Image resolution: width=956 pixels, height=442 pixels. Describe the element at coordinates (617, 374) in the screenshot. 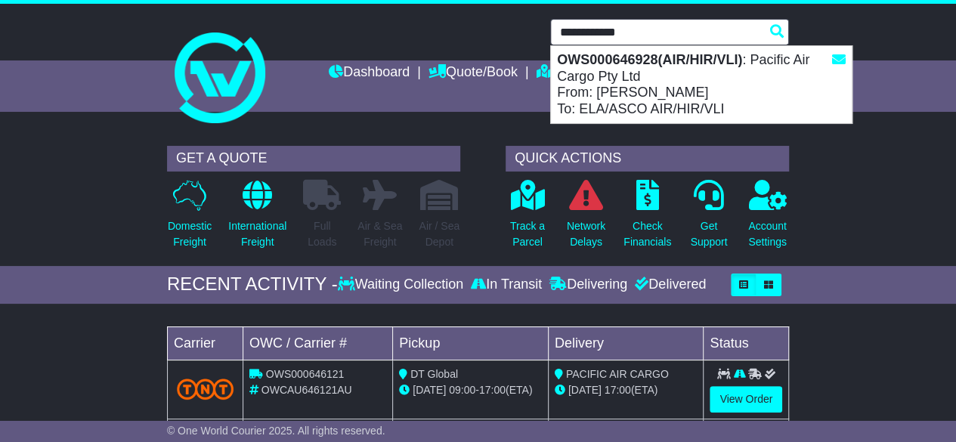

I see `span: PACIFIC AIR CARGO` at that location.